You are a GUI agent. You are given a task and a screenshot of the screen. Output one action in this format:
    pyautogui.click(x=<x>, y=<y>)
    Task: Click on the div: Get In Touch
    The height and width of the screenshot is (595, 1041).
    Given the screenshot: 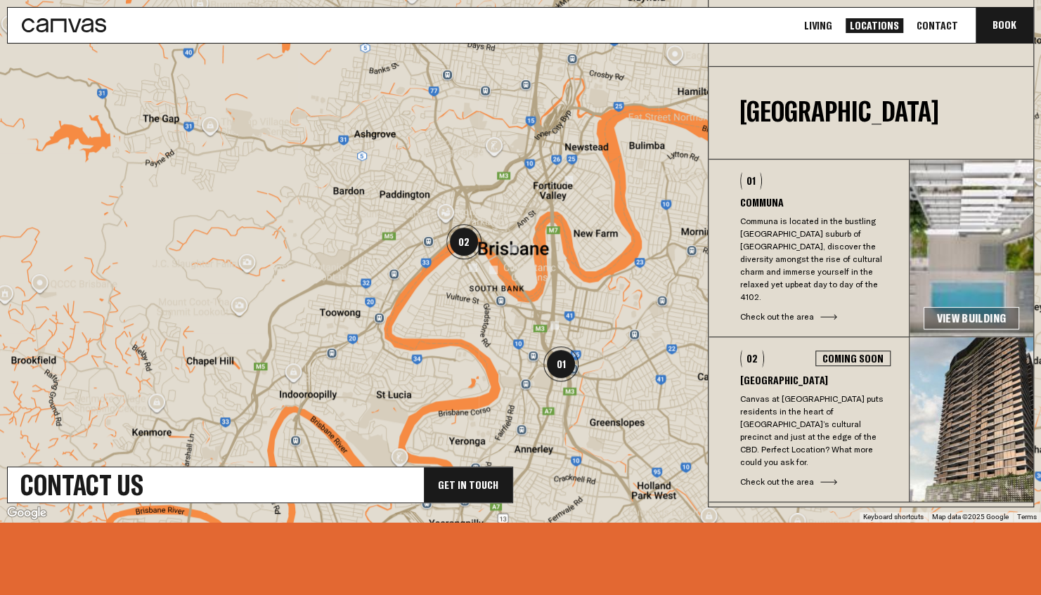 What is the action you would take?
    pyautogui.click(x=468, y=485)
    